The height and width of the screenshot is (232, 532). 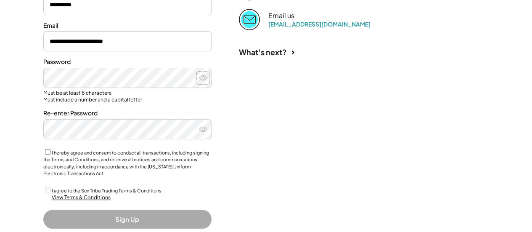 I want to click on div: Must be at least 8 characters Must include a number and a capital letter, so click(x=127, y=96).